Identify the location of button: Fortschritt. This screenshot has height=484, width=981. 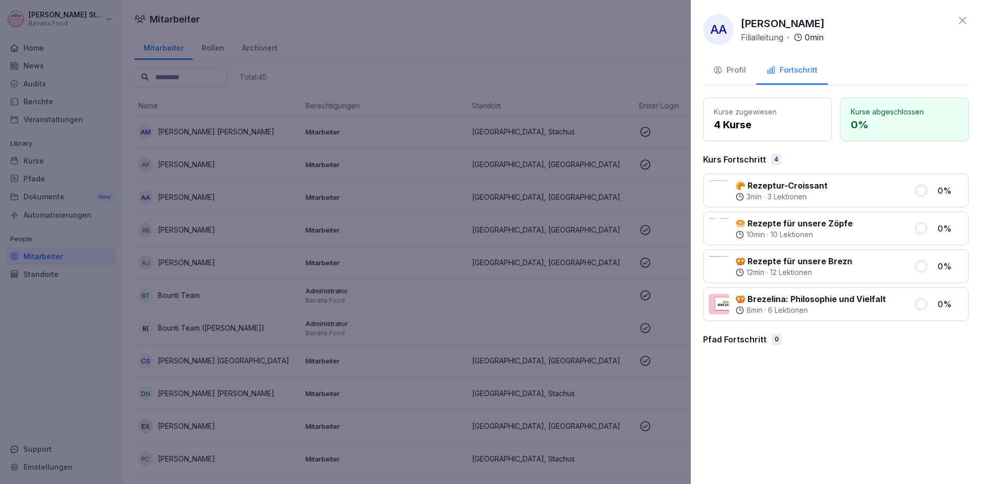
(792, 71).